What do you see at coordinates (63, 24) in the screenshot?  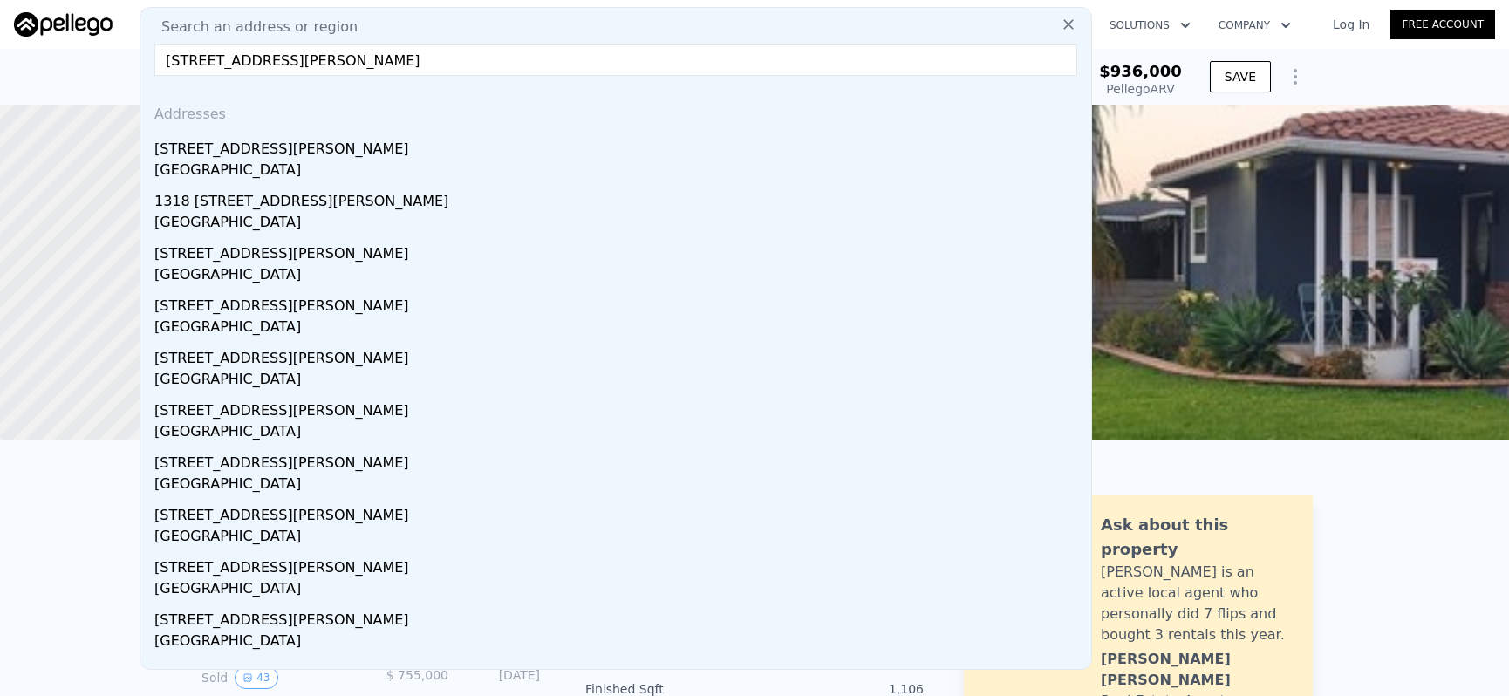 I see `img: Pellego` at bounding box center [63, 24].